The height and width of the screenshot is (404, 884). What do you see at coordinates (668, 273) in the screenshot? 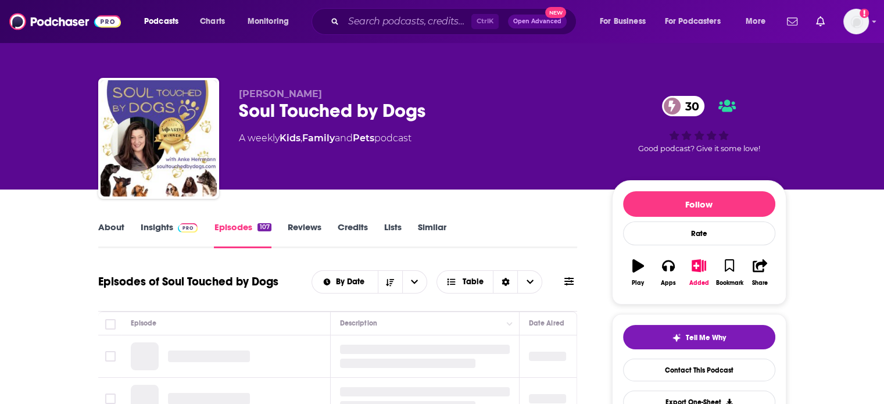
I see `button: Apps` at bounding box center [668, 273].